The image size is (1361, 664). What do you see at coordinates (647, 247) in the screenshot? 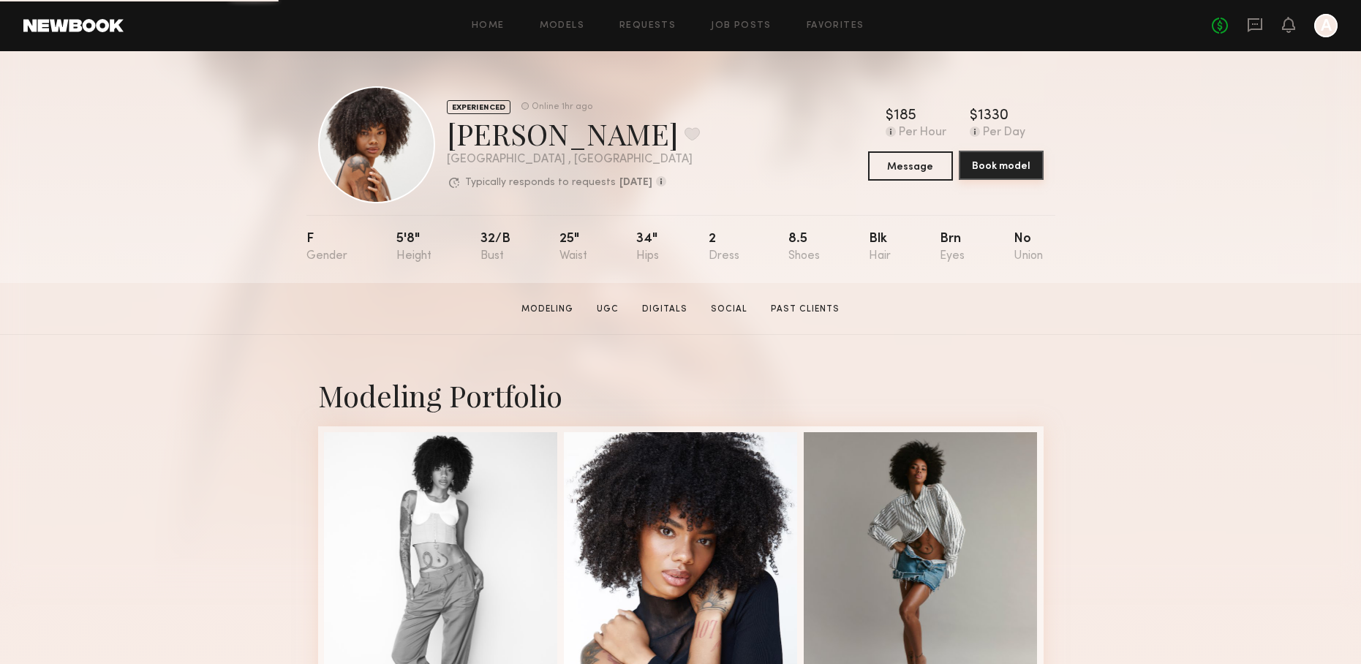
I see `div: 34"` at bounding box center [647, 247].